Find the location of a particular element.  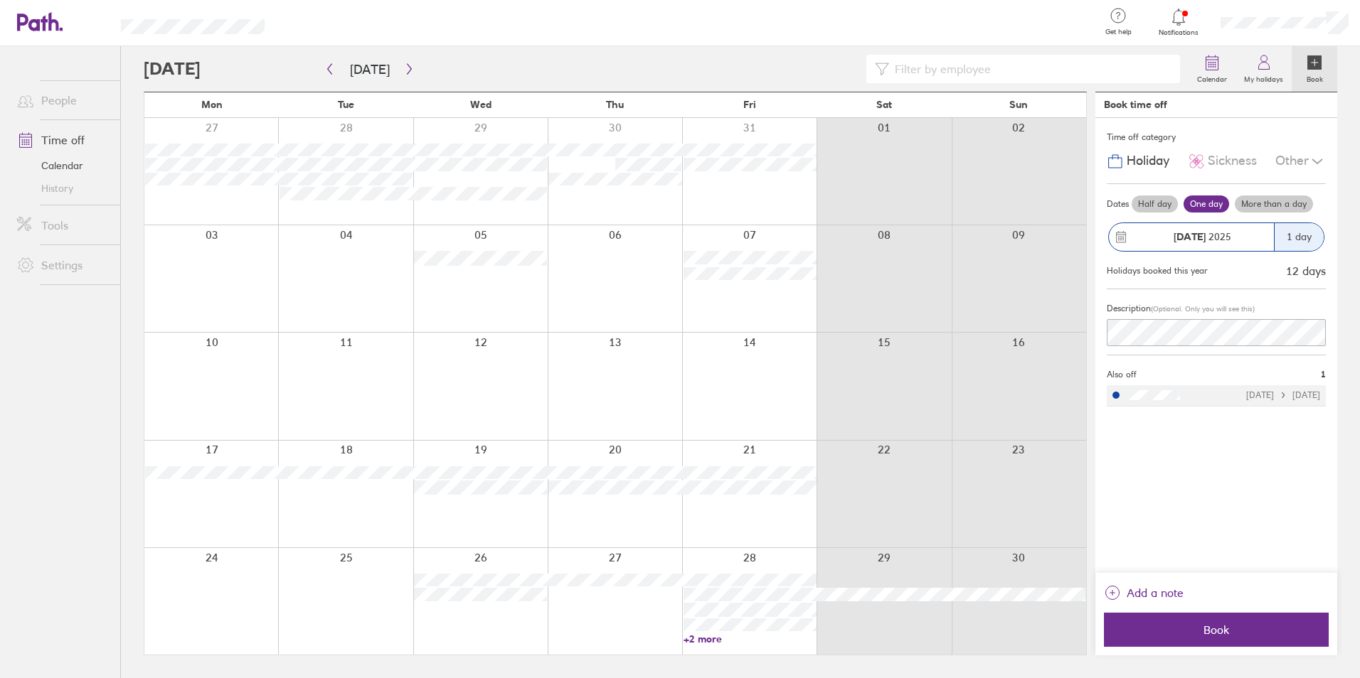

span: Description is located at coordinates (1128, 308).